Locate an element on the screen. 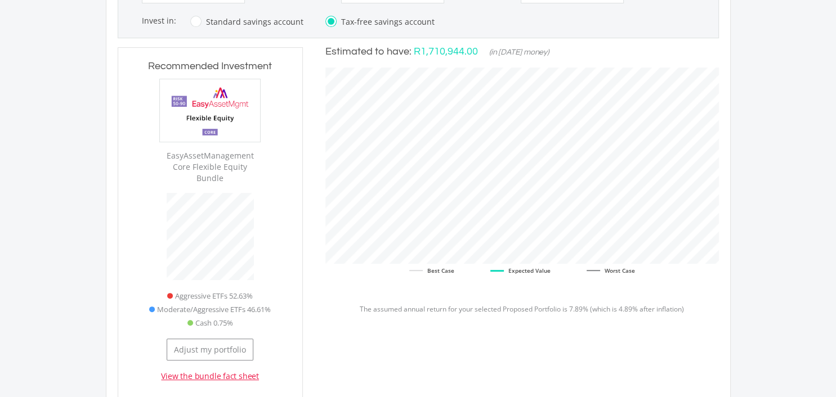 The height and width of the screenshot is (397, 836). h3: Recommended Investment is located at coordinates (210, 66).